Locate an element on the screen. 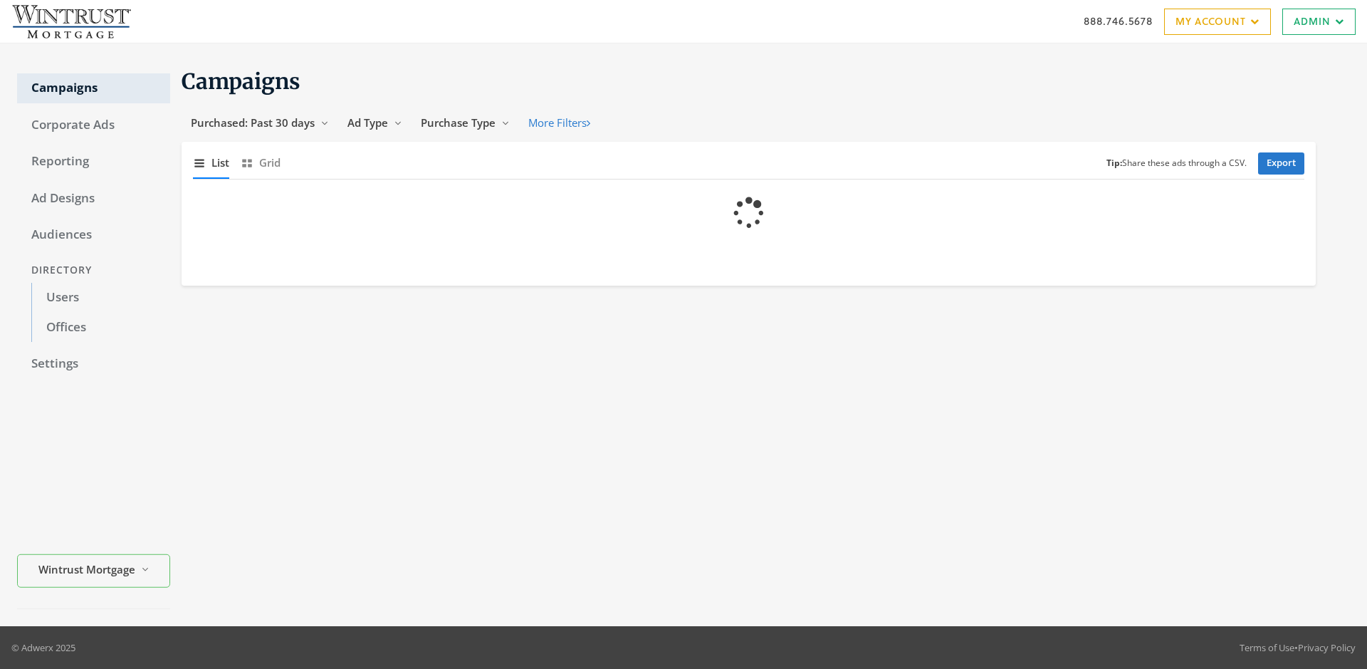 The height and width of the screenshot is (669, 1367). p: © Adwerx 2025 is located at coordinates (43, 647).